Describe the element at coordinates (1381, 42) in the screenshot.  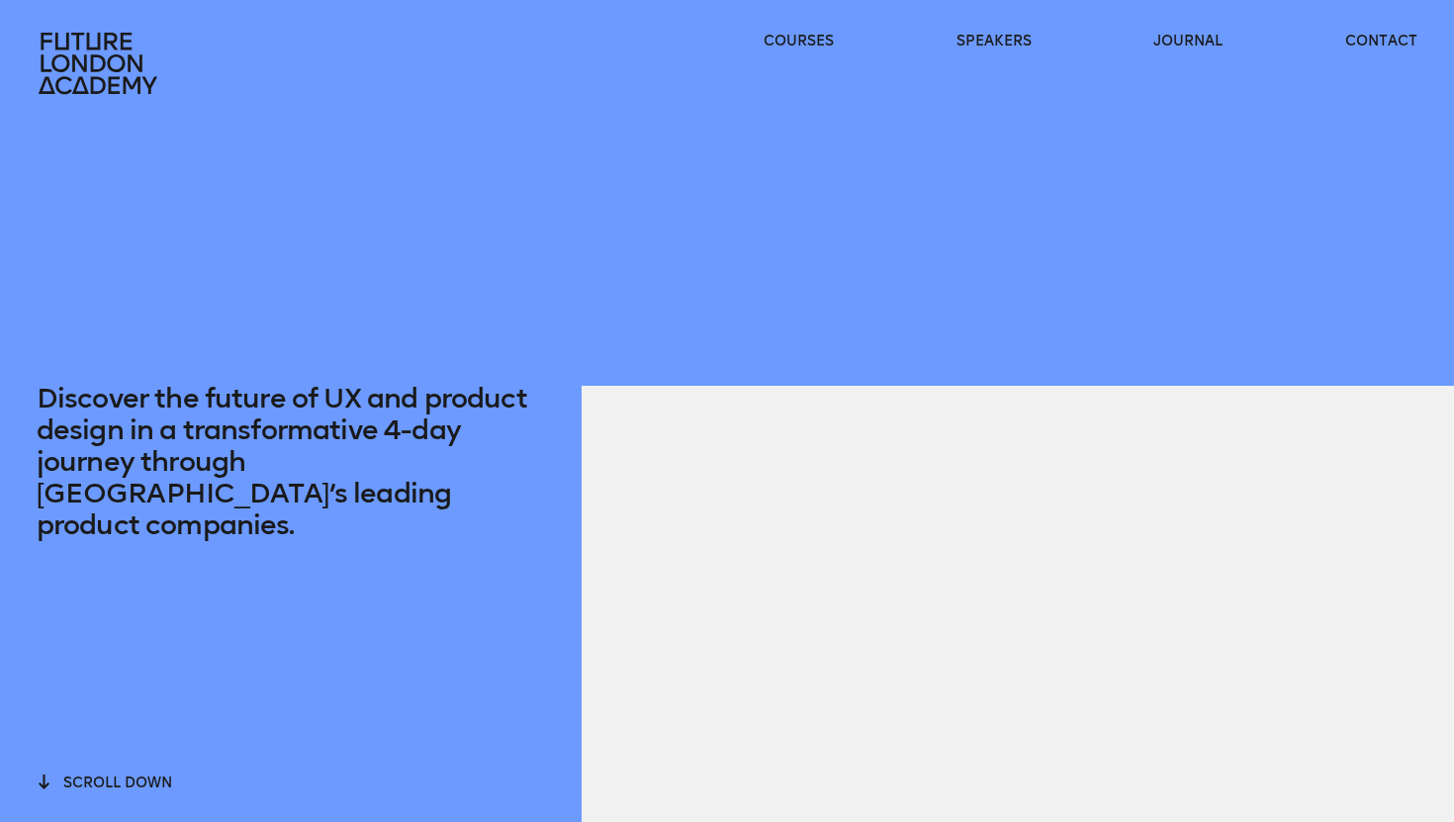
I see `a: contact` at that location.